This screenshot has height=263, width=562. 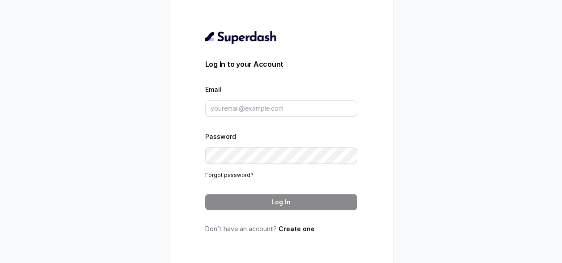 I want to click on p: Don’t have an account?, so click(x=281, y=229).